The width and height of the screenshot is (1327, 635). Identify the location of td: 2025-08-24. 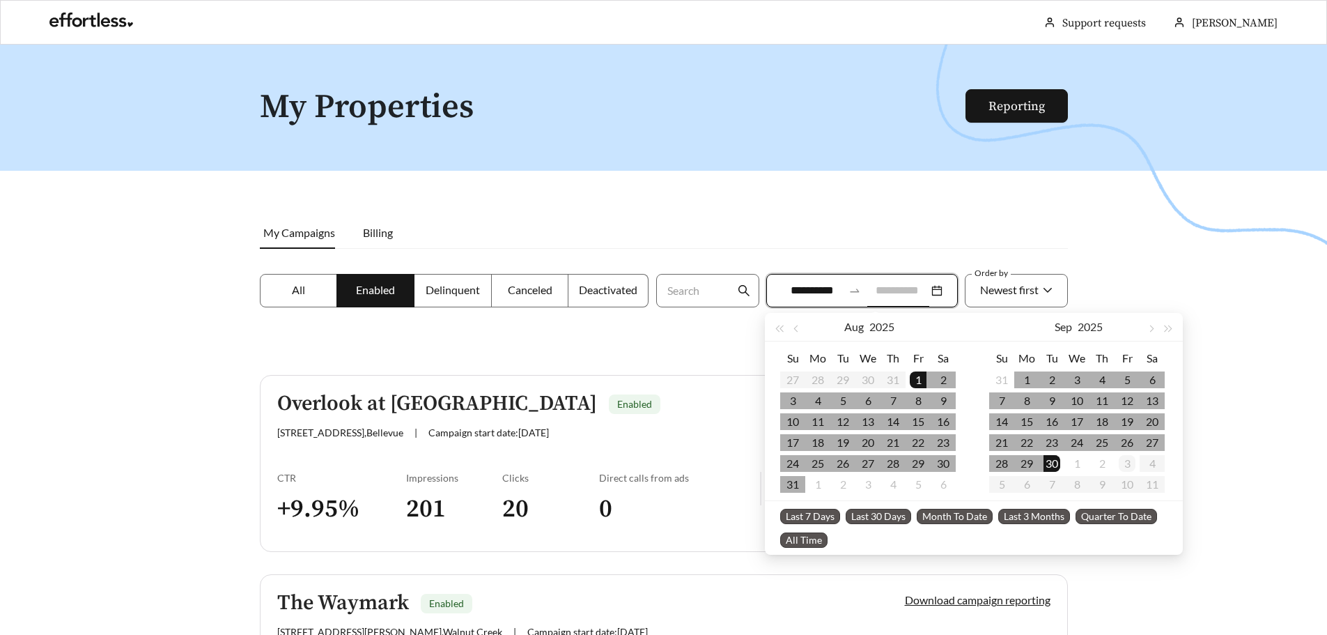
(793, 463).